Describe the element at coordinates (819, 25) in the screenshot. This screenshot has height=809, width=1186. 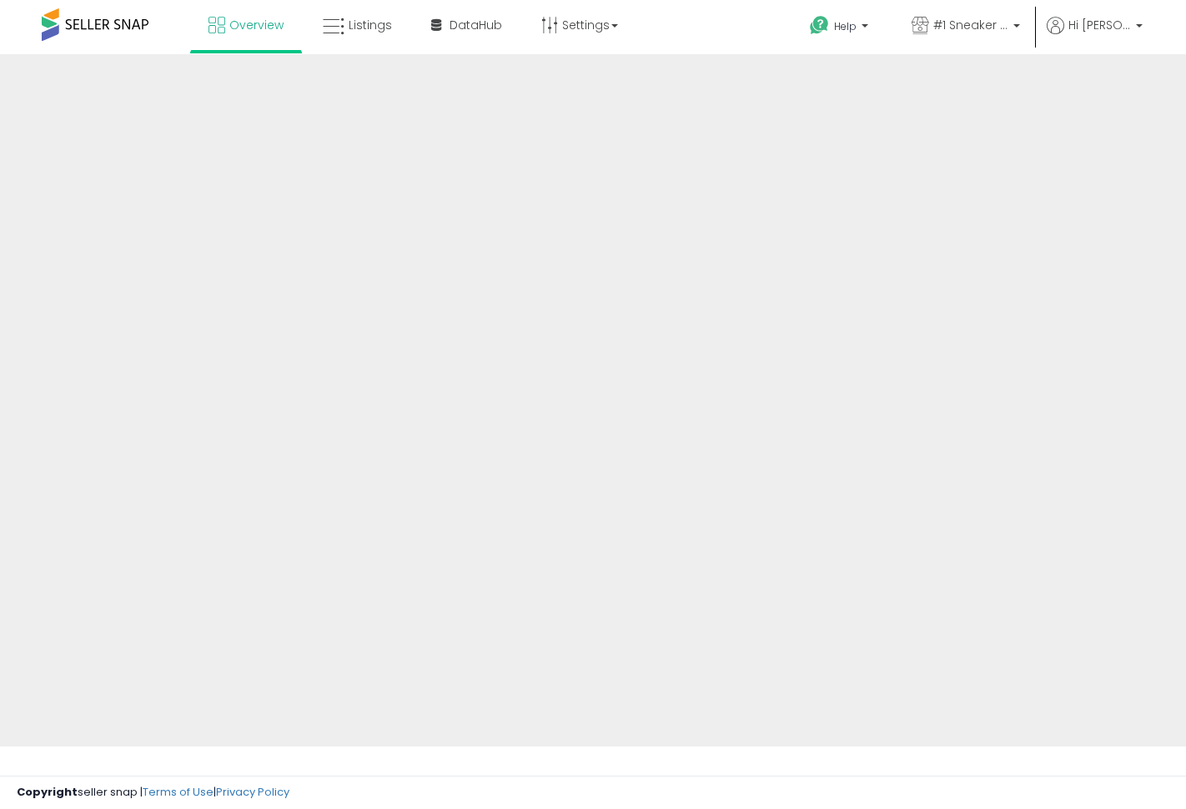
I see `i: Get Help` at that location.